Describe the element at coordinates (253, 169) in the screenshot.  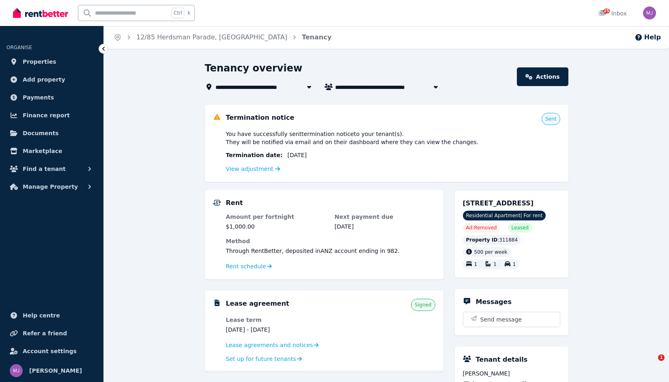
I see `a: View adjustment` at that location.